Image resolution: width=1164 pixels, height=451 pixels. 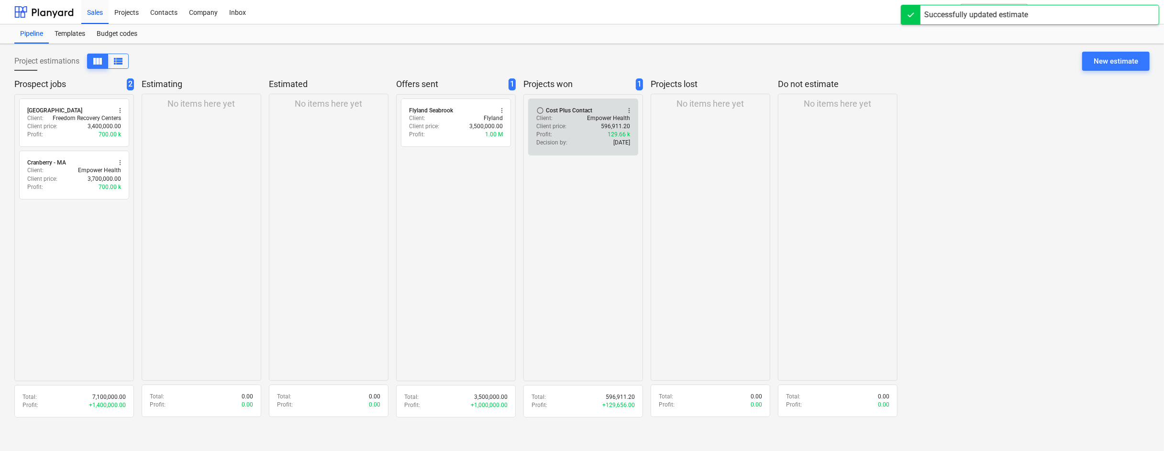 What do you see at coordinates (540, 111) in the screenshot?
I see `span: Mark as complete` at bounding box center [540, 111].